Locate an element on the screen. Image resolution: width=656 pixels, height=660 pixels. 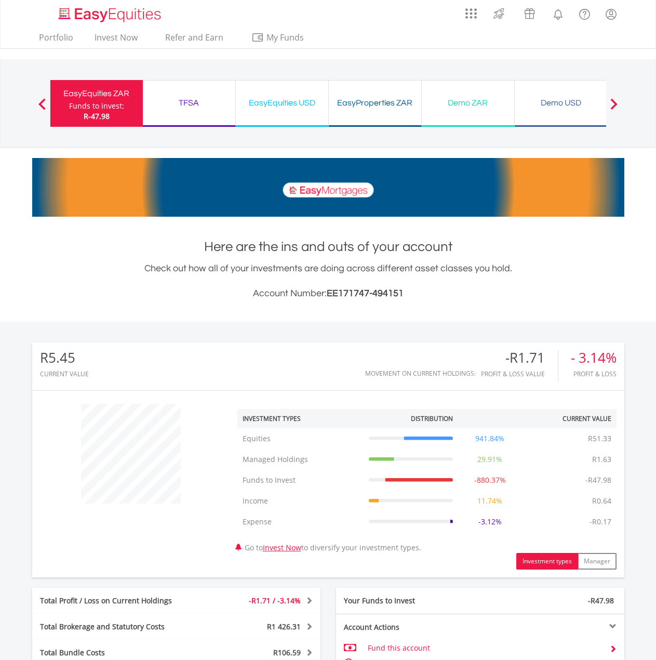
div: Your Funds to Invest is located at coordinates (408, 601).